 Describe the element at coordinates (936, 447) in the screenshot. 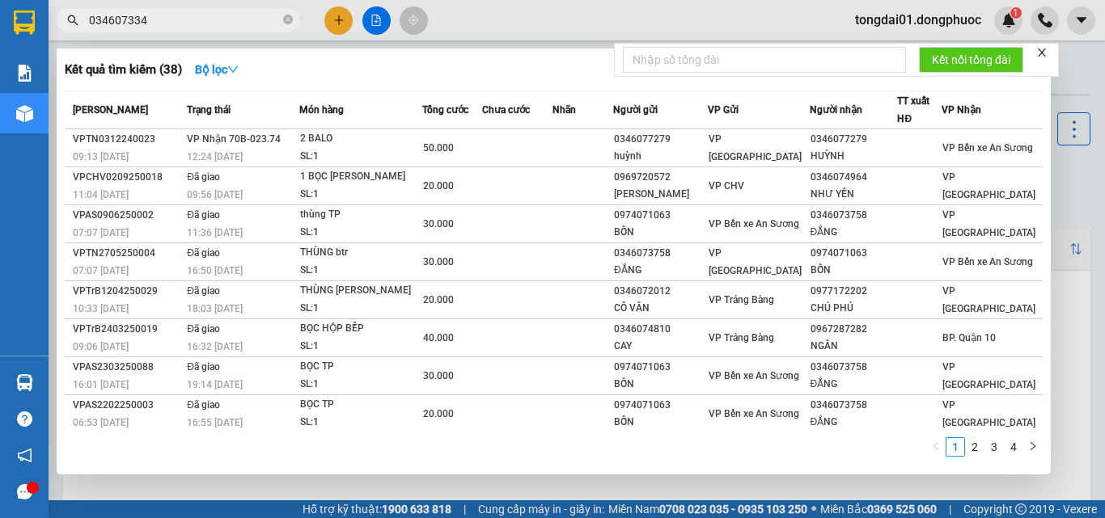

I see `button: left` at that location.